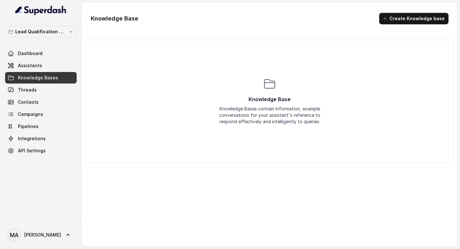 This screenshot has height=249, width=460. I want to click on span: Assistants, so click(30, 65).